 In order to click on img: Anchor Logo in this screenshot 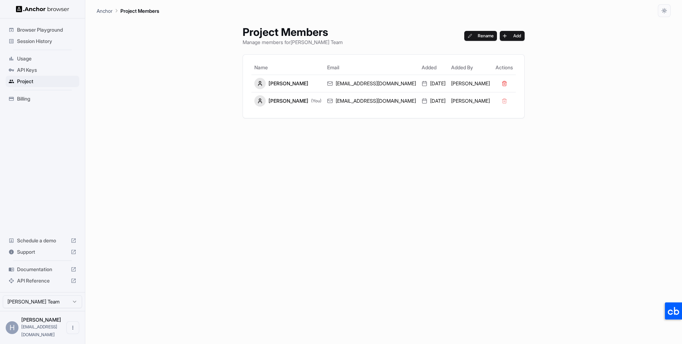, I will do `click(43, 9)`.